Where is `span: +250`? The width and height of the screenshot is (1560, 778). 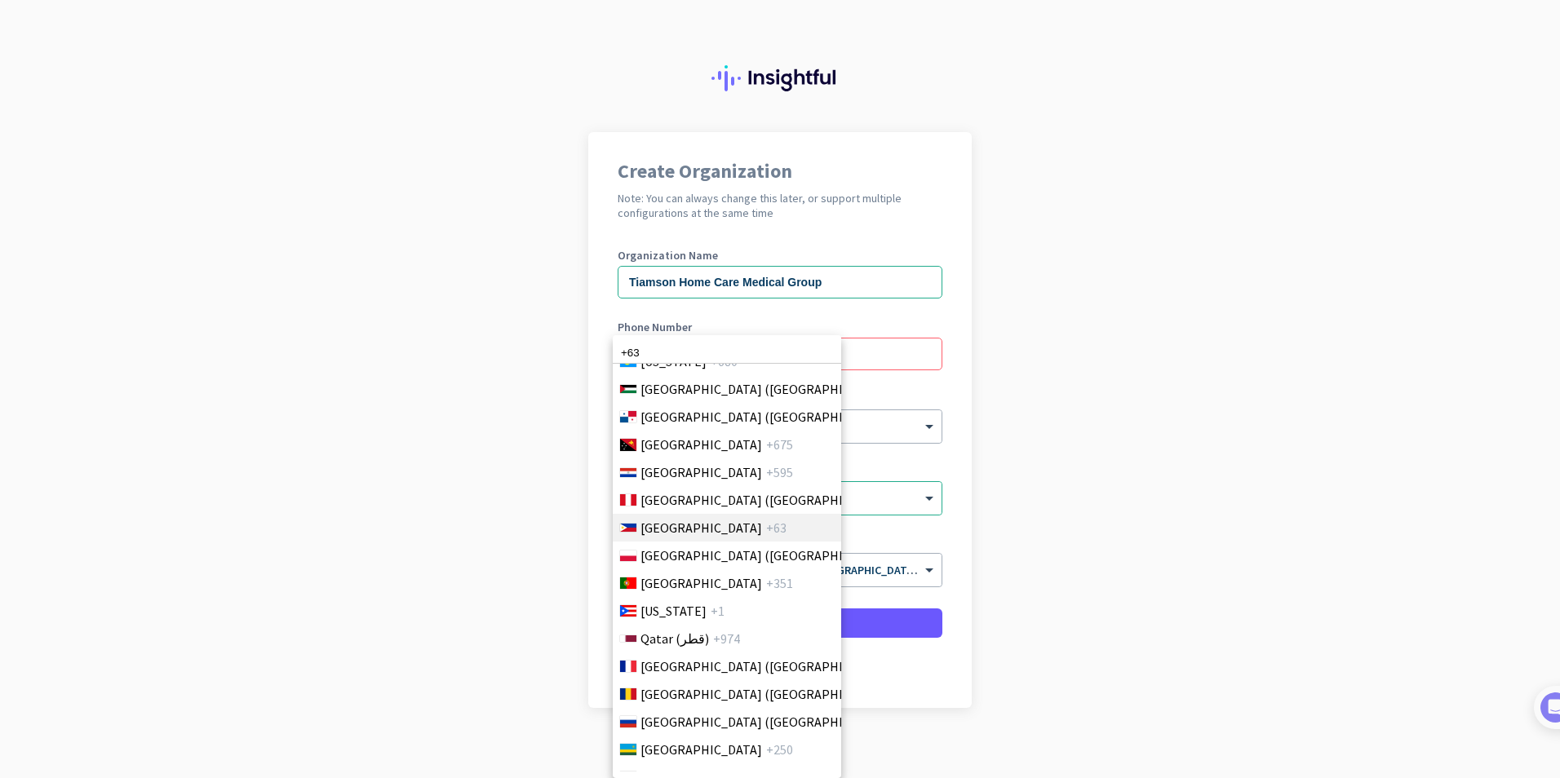
span: +250 is located at coordinates (779, 750).